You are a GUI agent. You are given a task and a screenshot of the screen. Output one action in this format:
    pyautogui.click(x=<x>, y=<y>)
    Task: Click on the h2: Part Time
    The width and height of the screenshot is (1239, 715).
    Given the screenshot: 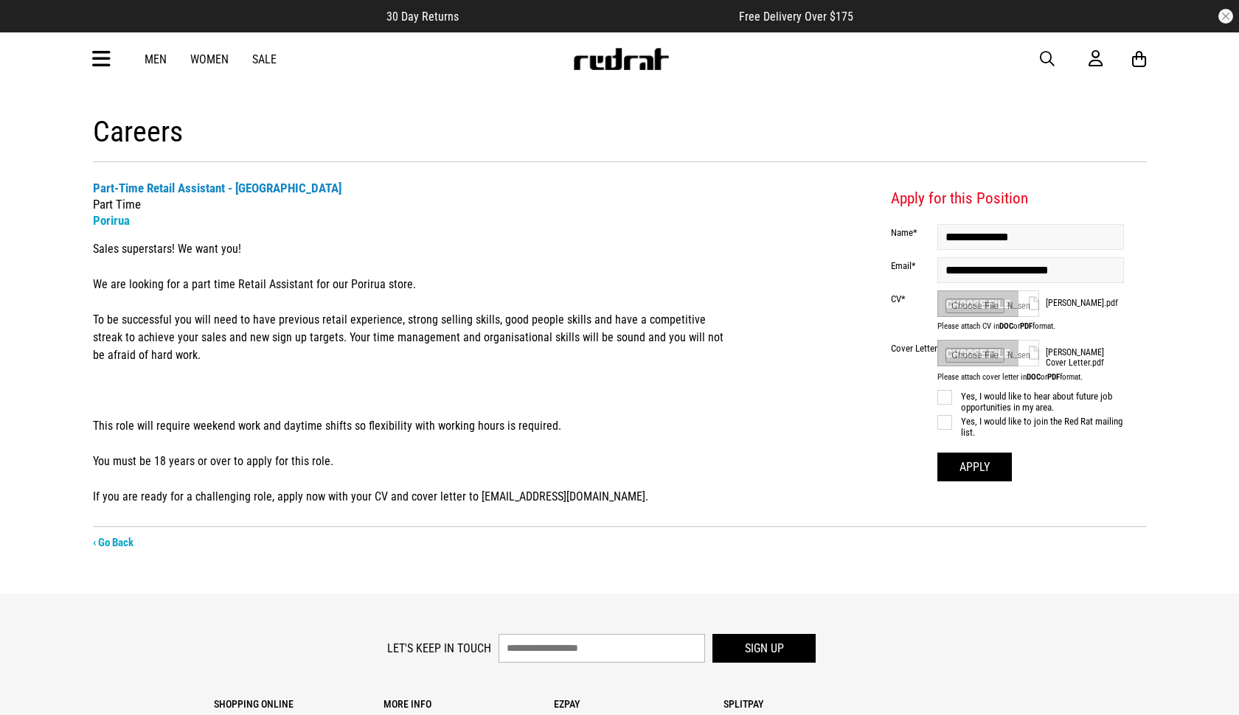 What is the action you would take?
    pyautogui.click(x=409, y=204)
    